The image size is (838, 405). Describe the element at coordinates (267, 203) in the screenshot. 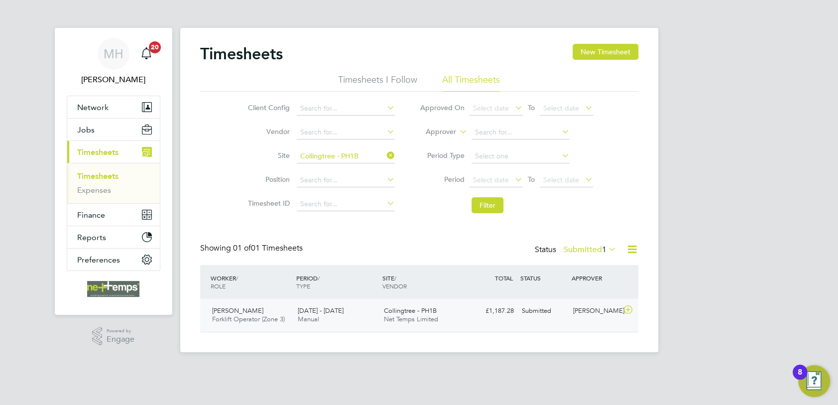

I see `label: Timesheet ID` at that location.